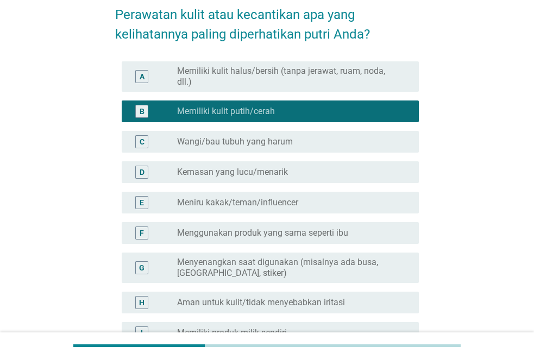  What do you see at coordinates (142, 302) in the screenshot?
I see `div: H` at bounding box center [142, 302].